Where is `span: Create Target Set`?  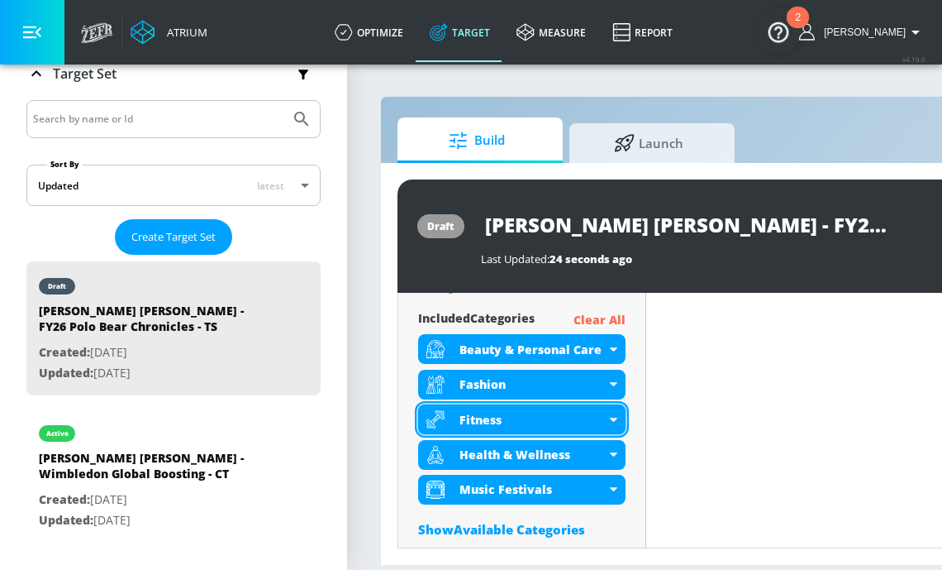
span: Create Target Set is located at coordinates (174, 236).